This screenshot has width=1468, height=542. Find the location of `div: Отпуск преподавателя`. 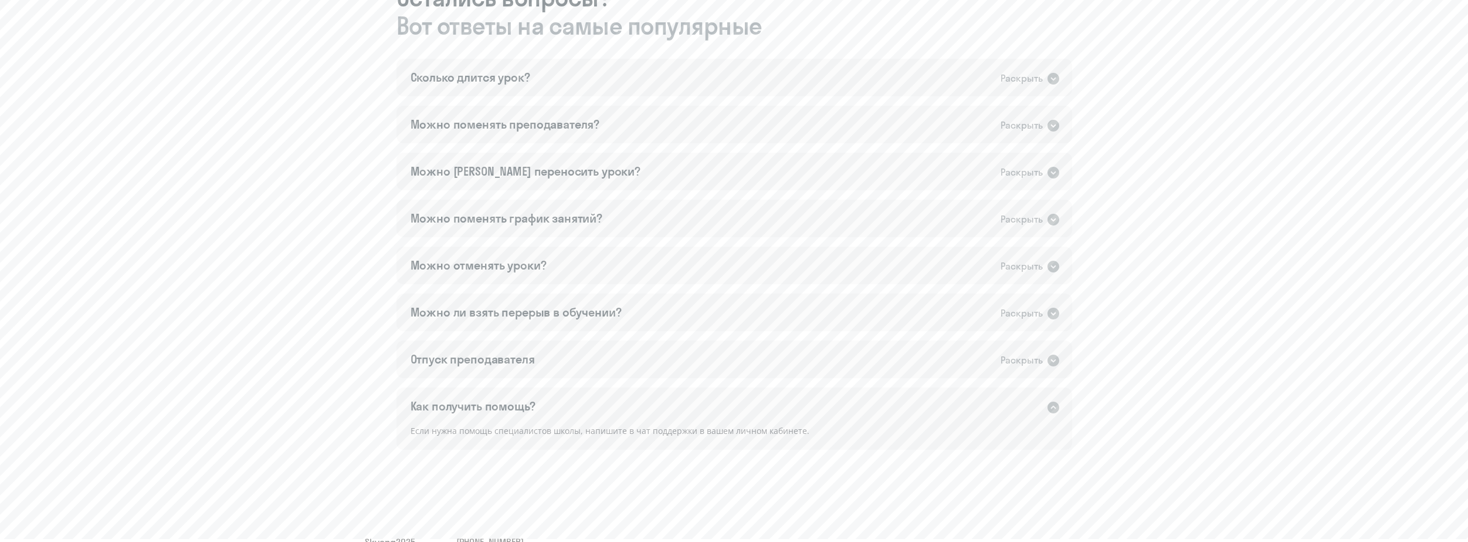

div: Отпуск преподавателя is located at coordinates (473, 359).